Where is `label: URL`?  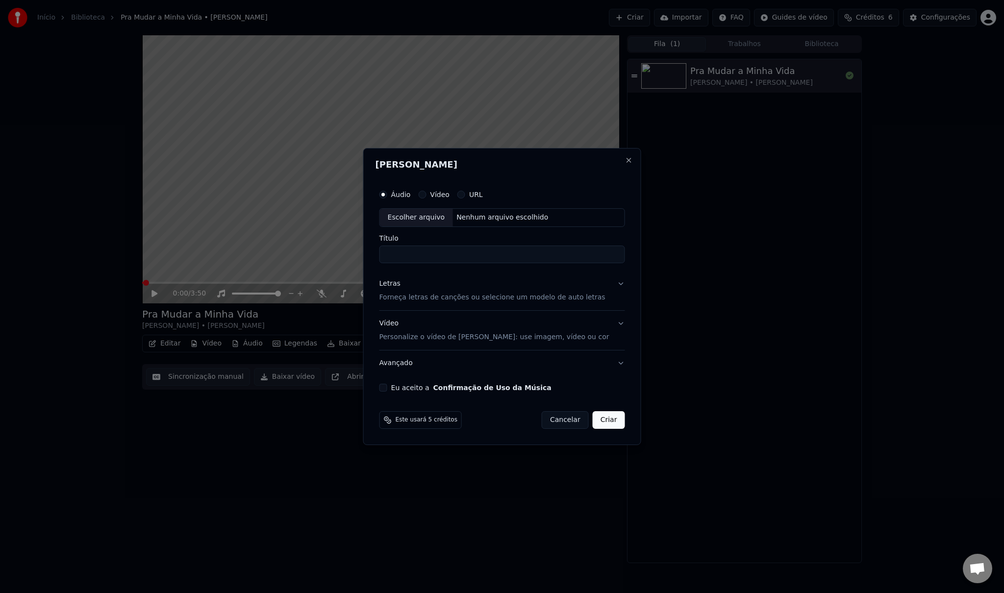 label: URL is located at coordinates (476, 195).